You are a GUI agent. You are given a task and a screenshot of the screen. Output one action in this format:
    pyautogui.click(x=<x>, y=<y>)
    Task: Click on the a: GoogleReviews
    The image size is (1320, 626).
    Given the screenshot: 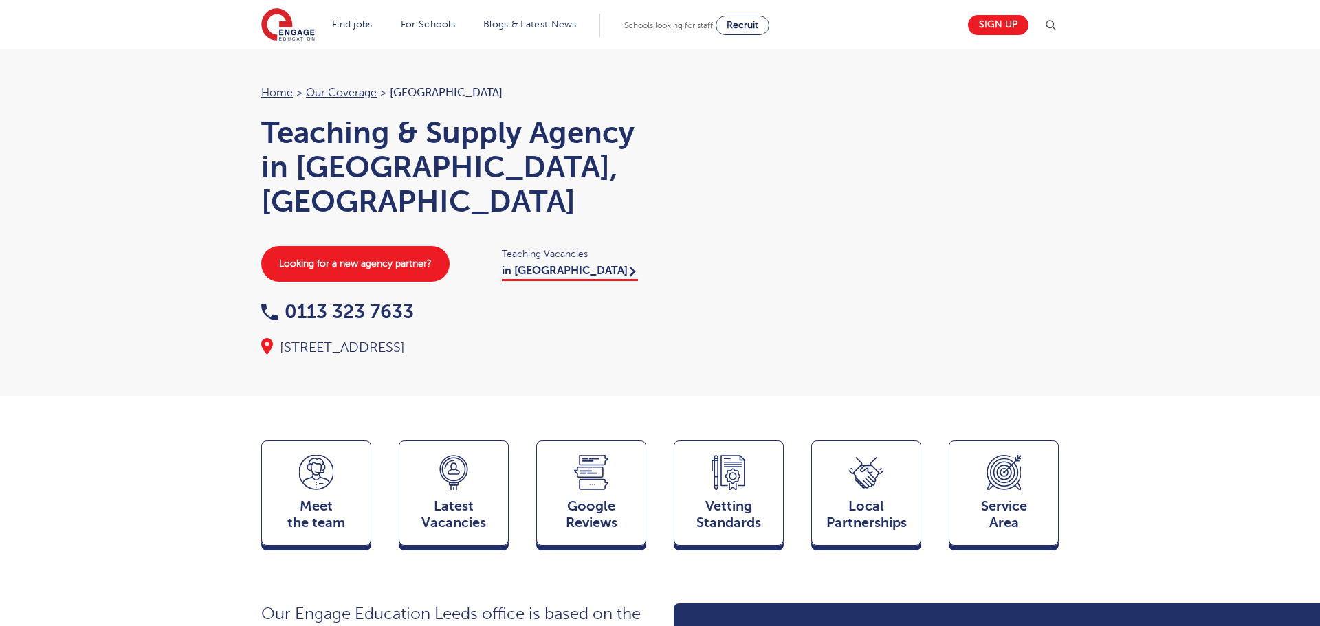 What is the action you would take?
    pyautogui.click(x=591, y=496)
    